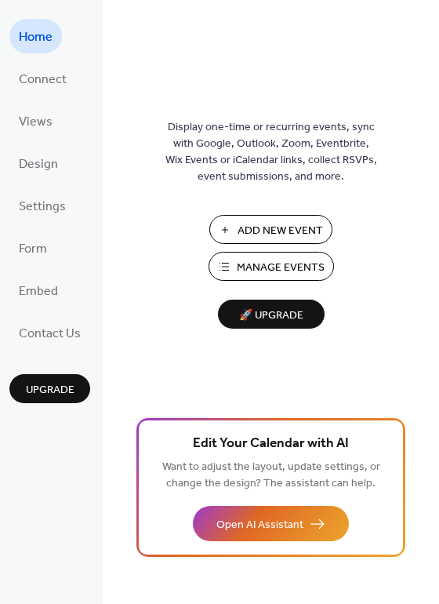  What do you see at coordinates (271, 444) in the screenshot?
I see `span: Edit Your Calendar with AI` at bounding box center [271, 444].